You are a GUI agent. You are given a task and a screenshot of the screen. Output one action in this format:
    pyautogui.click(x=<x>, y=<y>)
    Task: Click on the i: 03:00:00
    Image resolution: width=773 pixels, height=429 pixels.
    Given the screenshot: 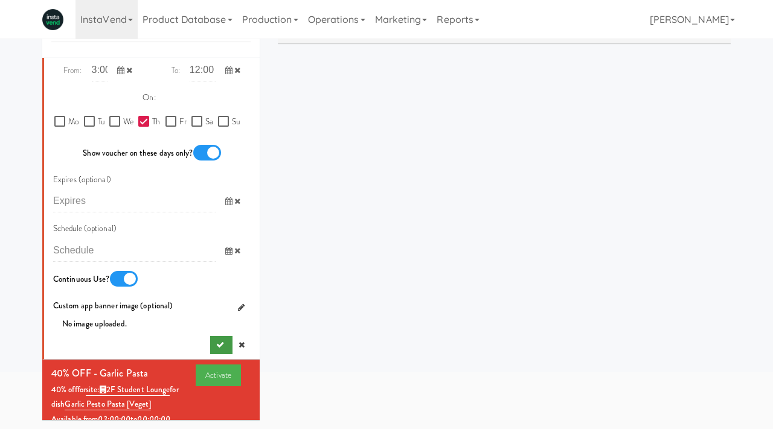 What is the action you would take?
    pyautogui.click(x=114, y=419)
    